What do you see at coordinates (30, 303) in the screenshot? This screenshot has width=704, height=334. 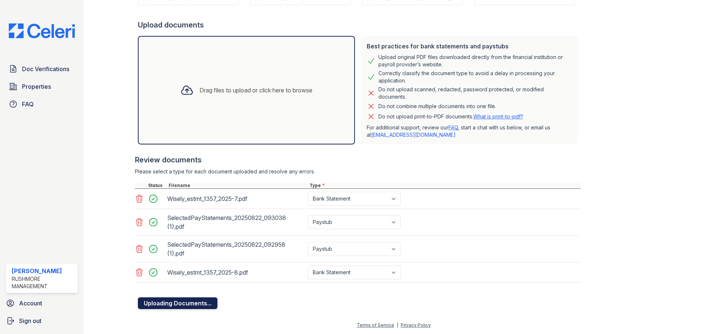 I see `span: Account` at bounding box center [30, 303].